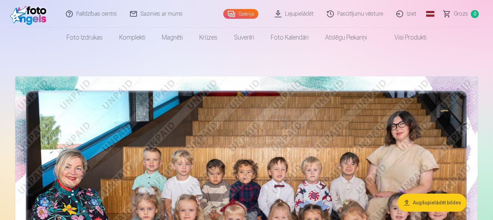 The image size is (493, 220). I want to click on a: Galerija, so click(241, 14).